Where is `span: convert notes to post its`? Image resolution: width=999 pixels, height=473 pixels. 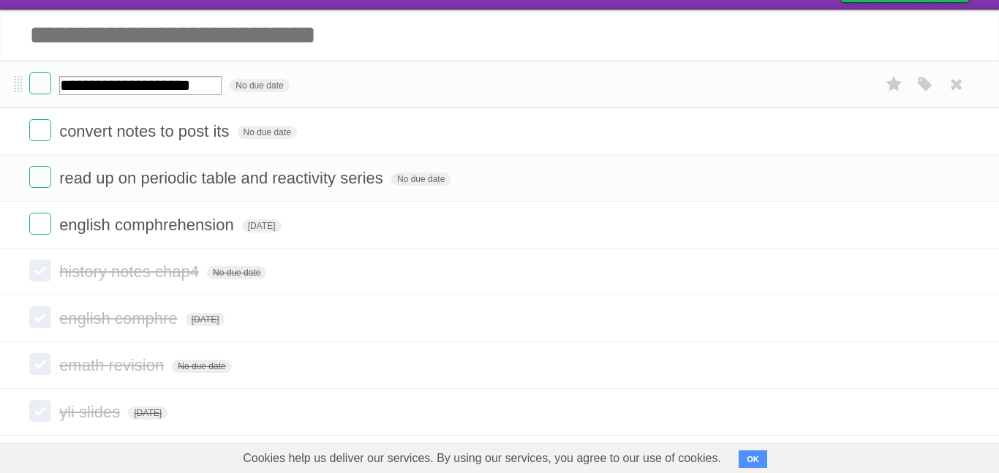
span: convert notes to post its is located at coordinates (145, 131).